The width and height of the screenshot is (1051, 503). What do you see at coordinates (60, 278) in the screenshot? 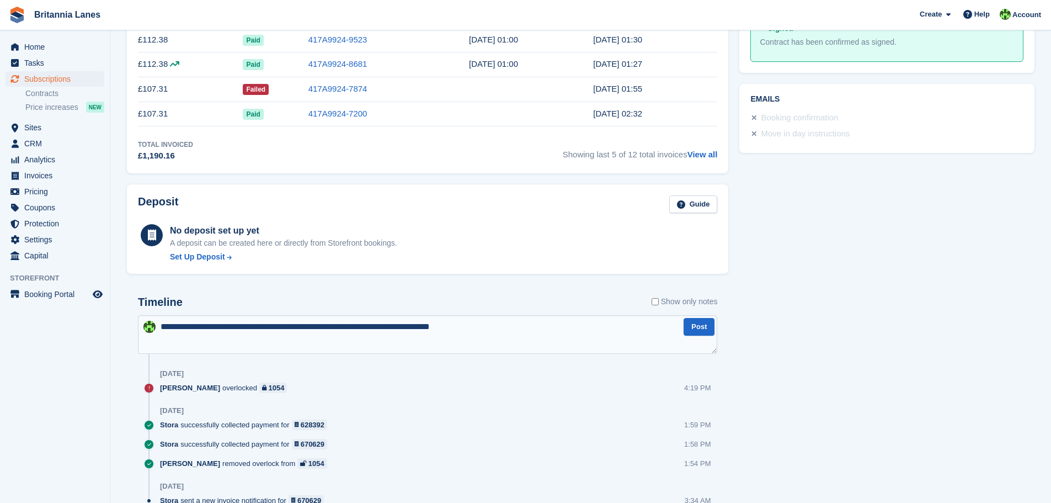
I see `span: Storefront` at bounding box center [60, 278].